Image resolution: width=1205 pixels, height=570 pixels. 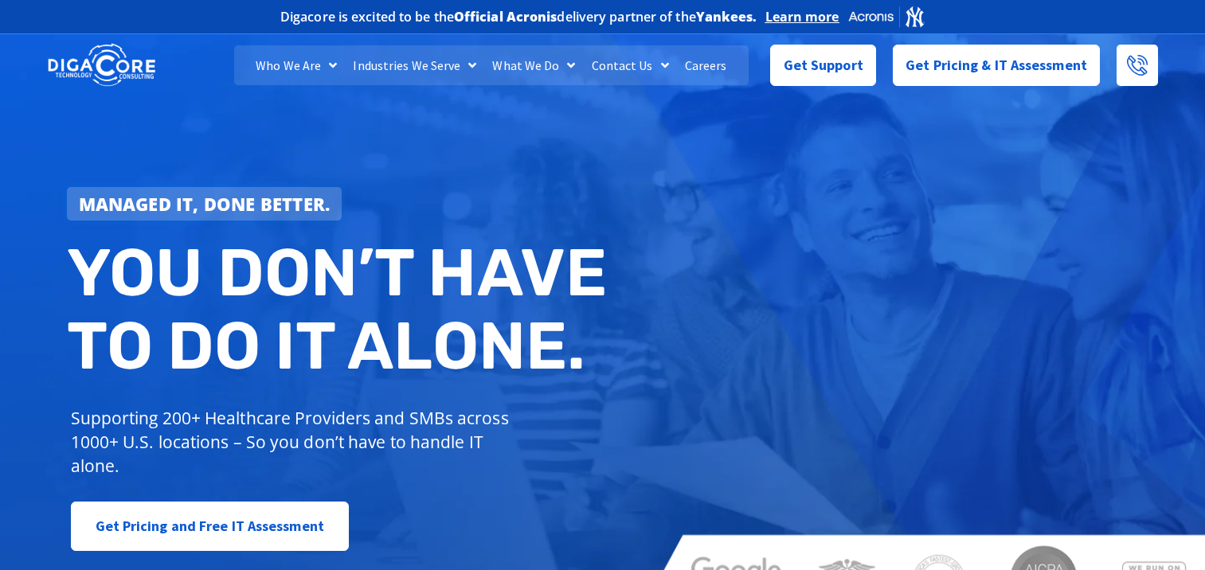 What do you see at coordinates (630, 65) in the screenshot?
I see `a: Contact Us` at bounding box center [630, 65].